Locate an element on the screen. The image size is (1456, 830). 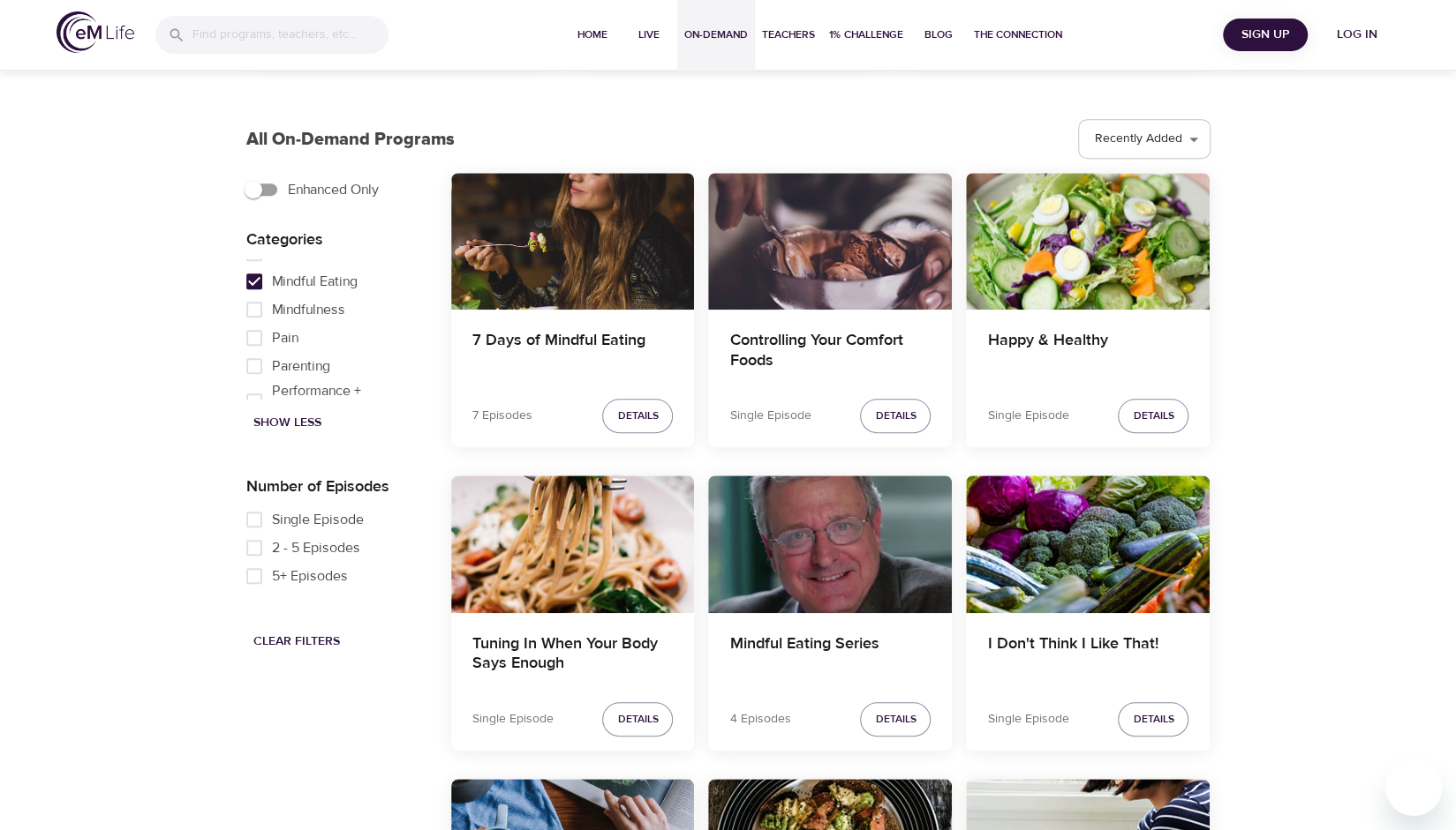
button: Clear Filters is located at coordinates (297, 641).